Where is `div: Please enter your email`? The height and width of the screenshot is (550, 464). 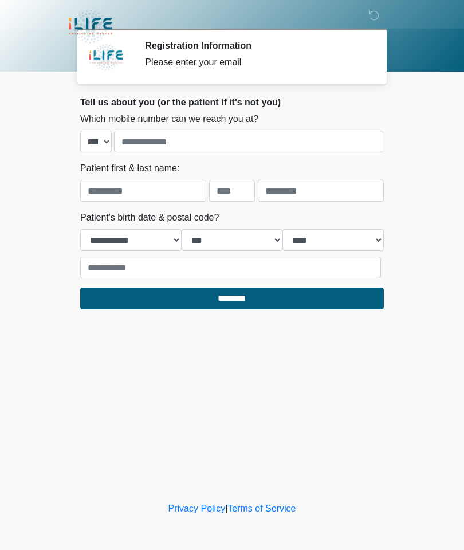 div: Please enter your email is located at coordinates (255, 62).